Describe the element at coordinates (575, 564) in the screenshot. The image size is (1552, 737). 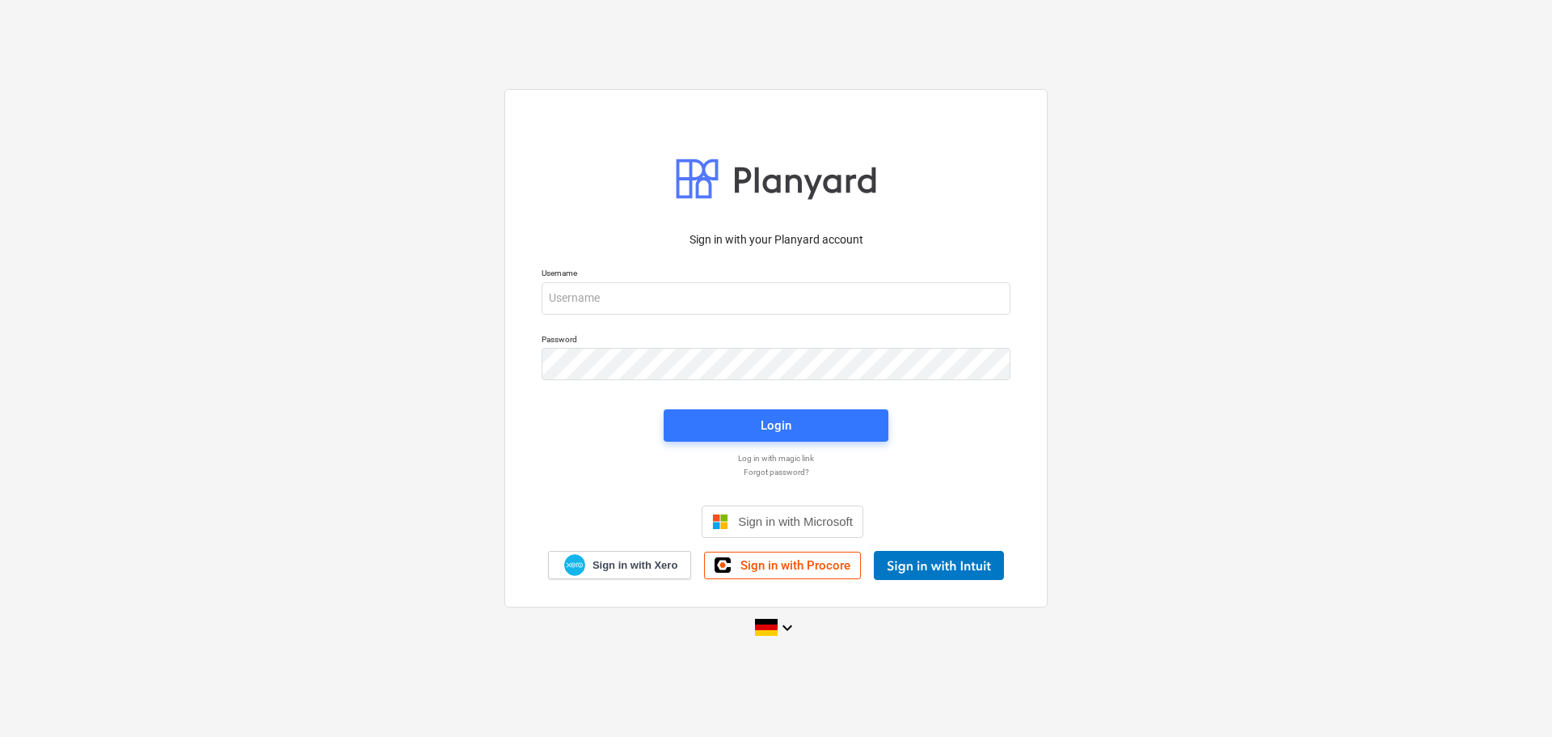
I see `img: Xero logo` at that location.